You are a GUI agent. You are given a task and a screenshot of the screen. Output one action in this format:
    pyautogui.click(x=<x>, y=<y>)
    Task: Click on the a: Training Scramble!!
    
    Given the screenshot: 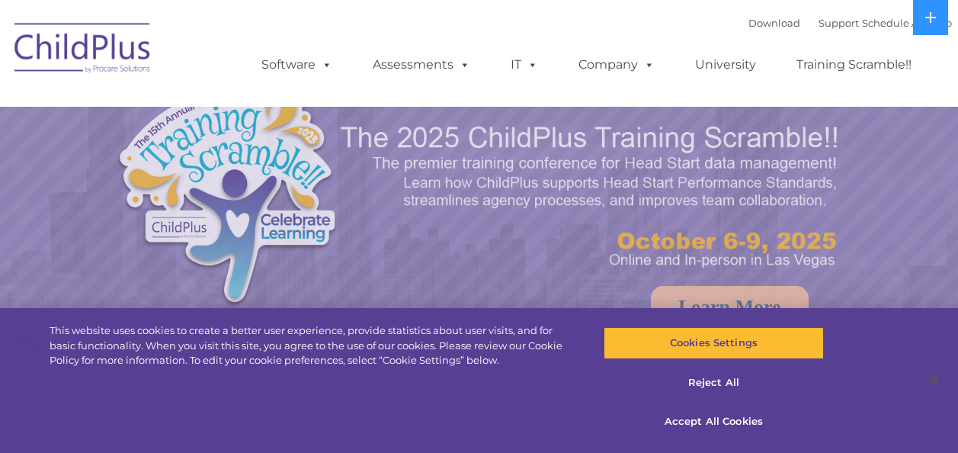 What is the action you would take?
    pyautogui.click(x=854, y=65)
    